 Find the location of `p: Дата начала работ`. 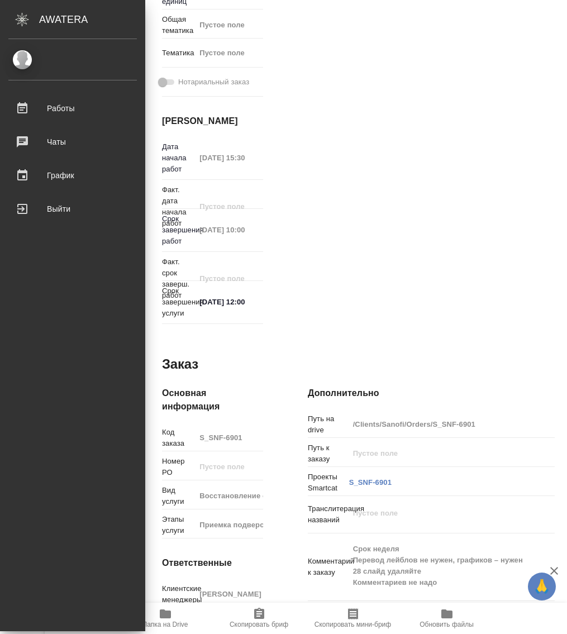

p: Дата начала работ is located at coordinates (179, 158).